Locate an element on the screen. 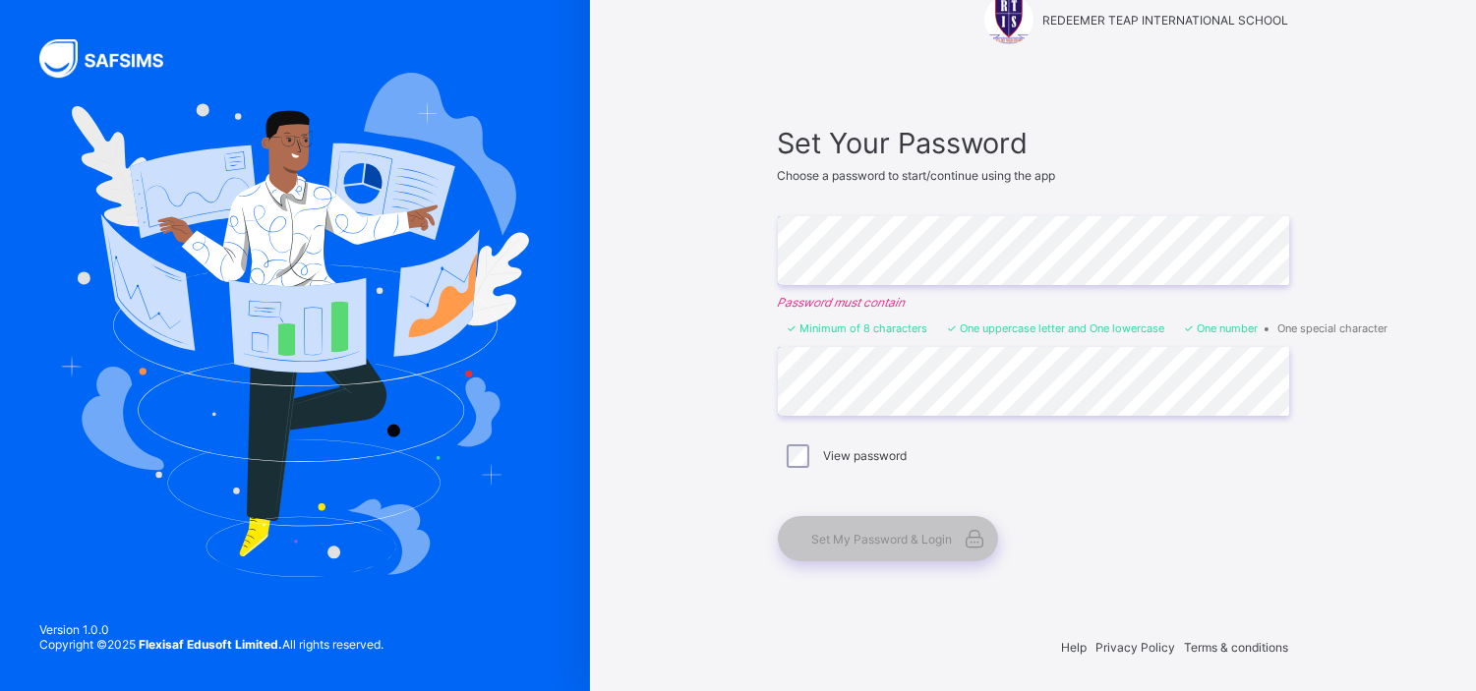  li: Minimum of 8 characters is located at coordinates (858, 328).